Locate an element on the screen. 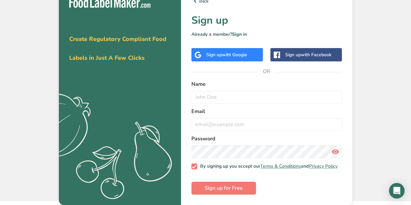 This screenshot has width=411, height=205. span: Create Regulatory Compliant Food Labels in Just A Few Clicks is located at coordinates (118, 48).